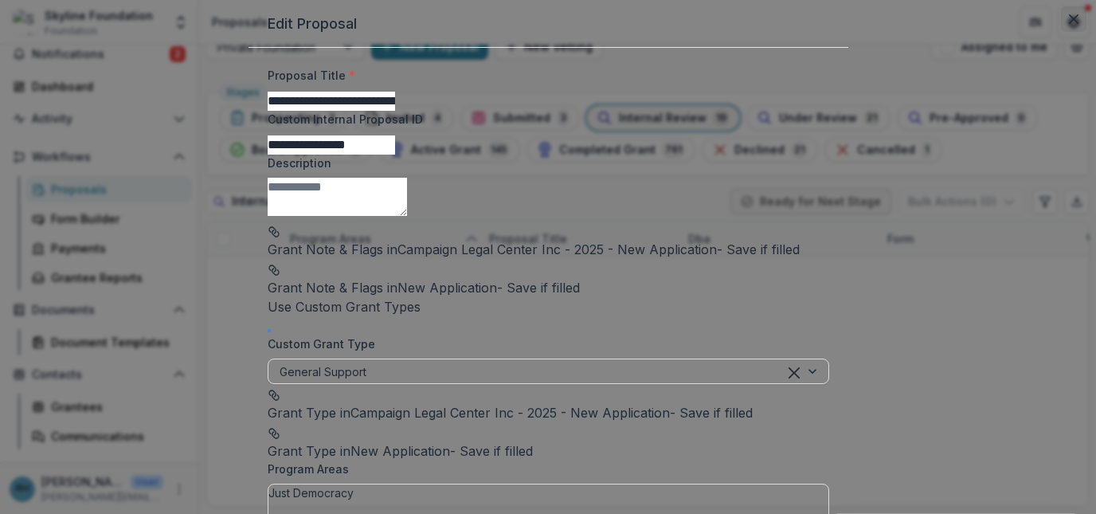  I want to click on p: Grant Note & Flags in Campaign Legal Center Inc - 2025 - New Application - Save if filled, so click(548, 249).